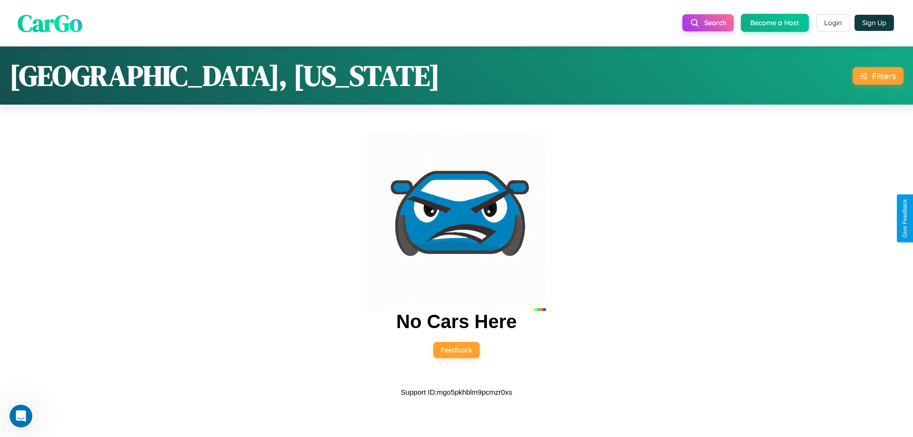 The height and width of the screenshot is (437, 913). Describe the element at coordinates (877, 76) in the screenshot. I see `button: Filters` at that location.